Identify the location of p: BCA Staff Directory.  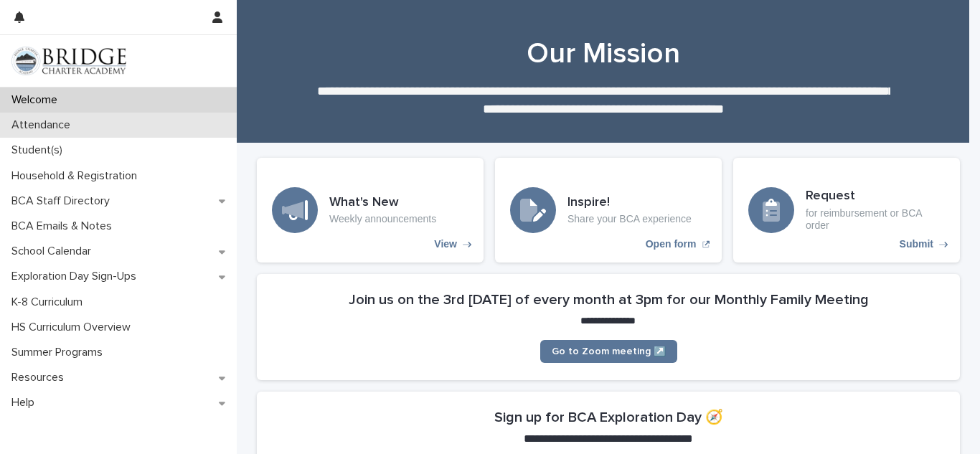
(63, 201).